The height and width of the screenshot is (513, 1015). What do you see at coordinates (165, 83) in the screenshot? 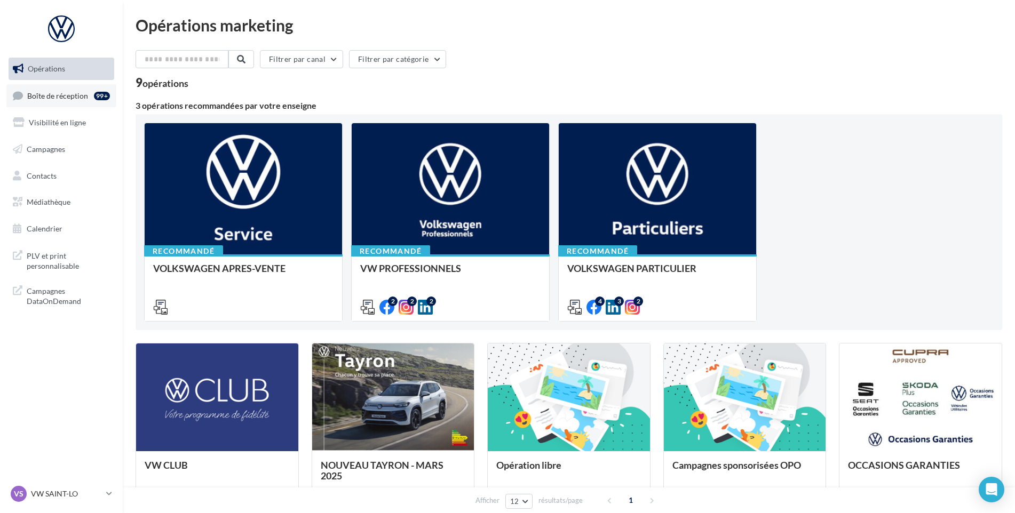
I see `div: opérations` at bounding box center [165, 83].